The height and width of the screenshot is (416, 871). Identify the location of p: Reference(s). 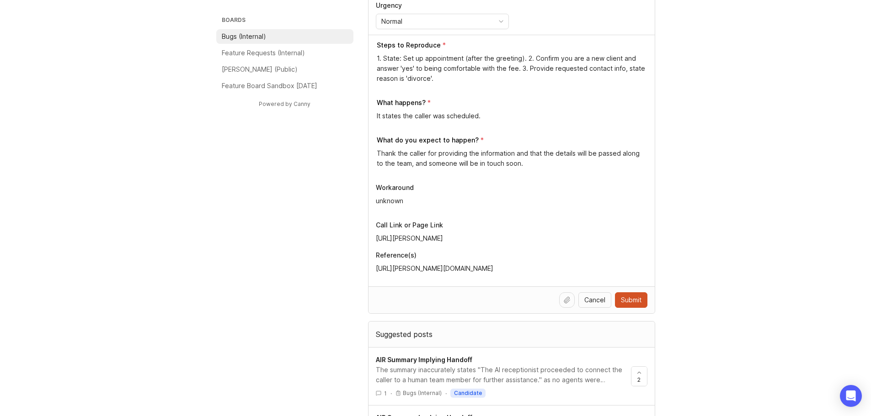
(511, 255).